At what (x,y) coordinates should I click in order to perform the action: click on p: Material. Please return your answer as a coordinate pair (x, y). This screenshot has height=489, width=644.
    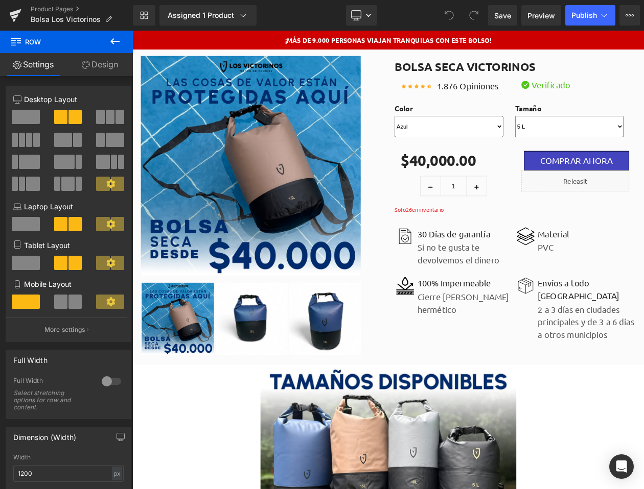
    Looking at the image, I should click on (509, 246).